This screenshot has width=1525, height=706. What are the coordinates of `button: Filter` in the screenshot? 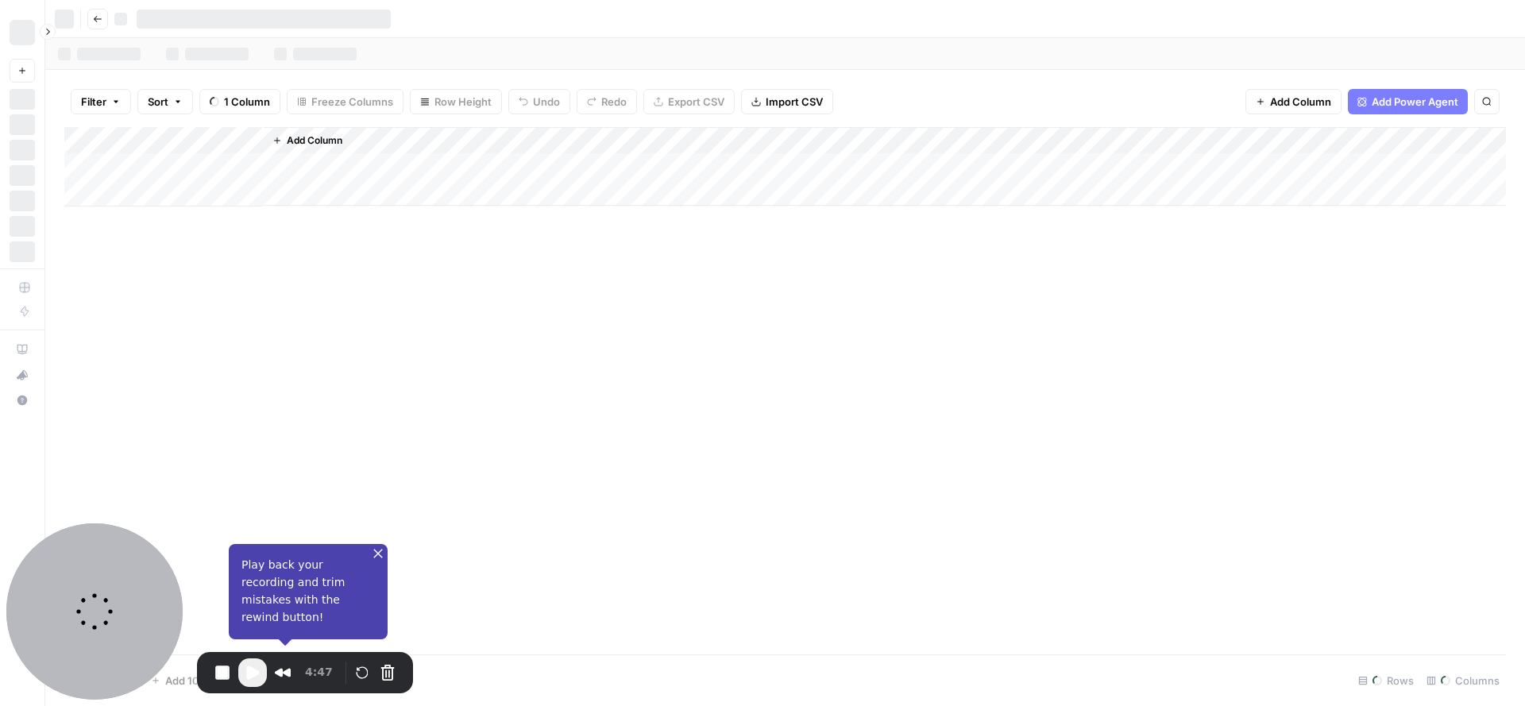 It's located at (101, 102).